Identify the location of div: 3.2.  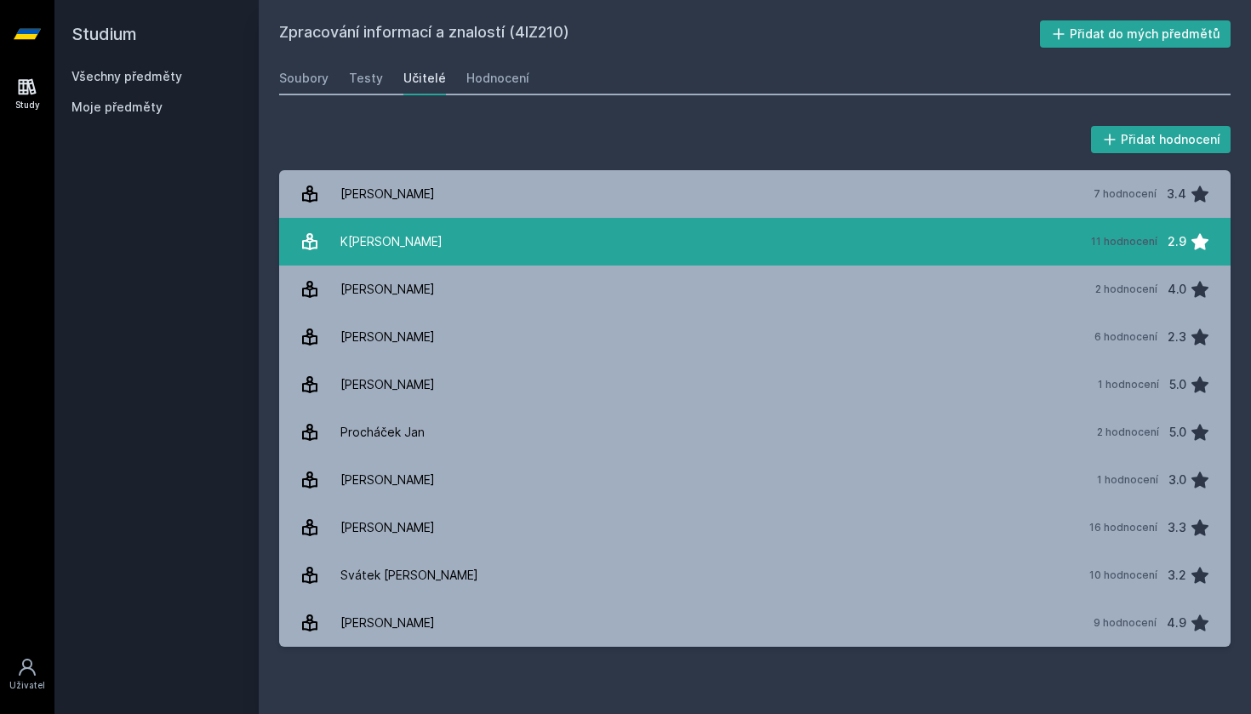
(1177, 575).